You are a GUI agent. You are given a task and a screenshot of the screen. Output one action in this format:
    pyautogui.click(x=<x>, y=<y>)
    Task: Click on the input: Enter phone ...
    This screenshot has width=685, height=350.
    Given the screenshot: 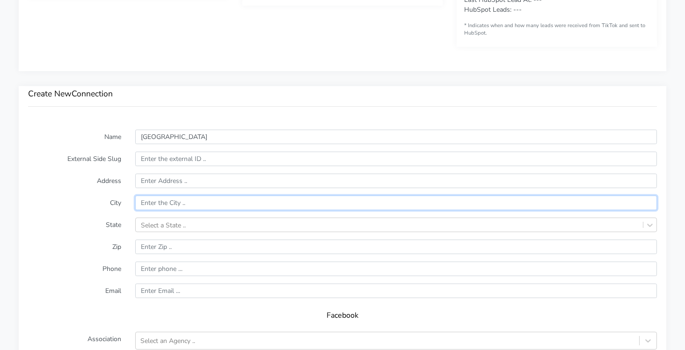 What is the action you would take?
    pyautogui.click(x=396, y=269)
    